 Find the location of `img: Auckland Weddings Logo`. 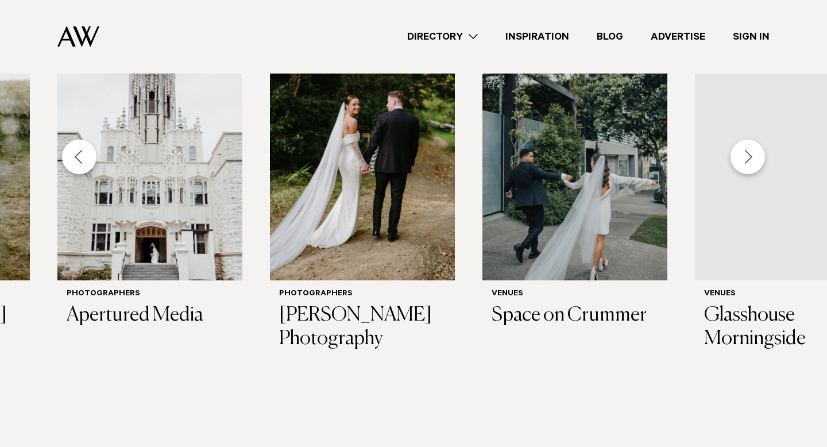

img: Auckland Weddings Logo is located at coordinates (78, 36).